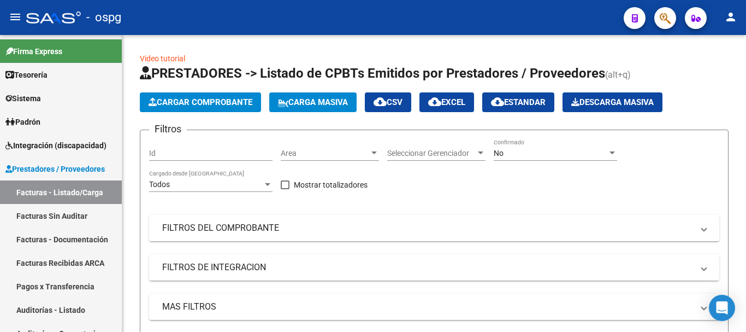 The width and height of the screenshot is (746, 332). What do you see at coordinates (26, 75) in the screenshot?
I see `span: Tesorería` at bounding box center [26, 75].